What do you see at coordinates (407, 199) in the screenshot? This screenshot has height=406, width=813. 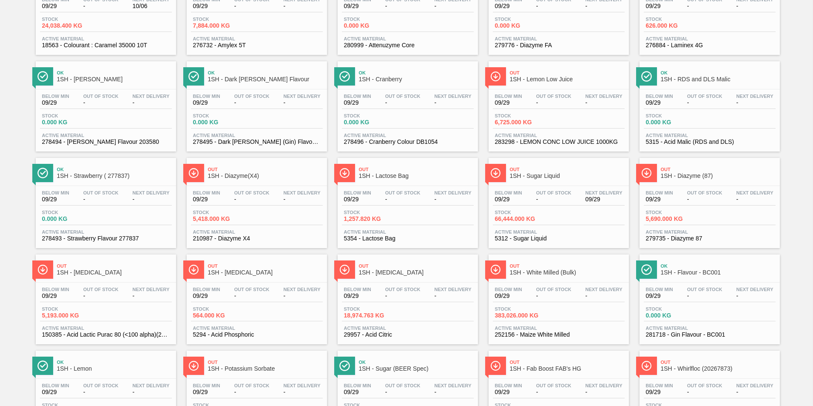 I see `a: ÍconeOut1SH - Lactose BagBelow Min09/29Out Of Stock-Next Delivery-Stock1,257.820 KGActive Materia...` at bounding box center [407, 199].